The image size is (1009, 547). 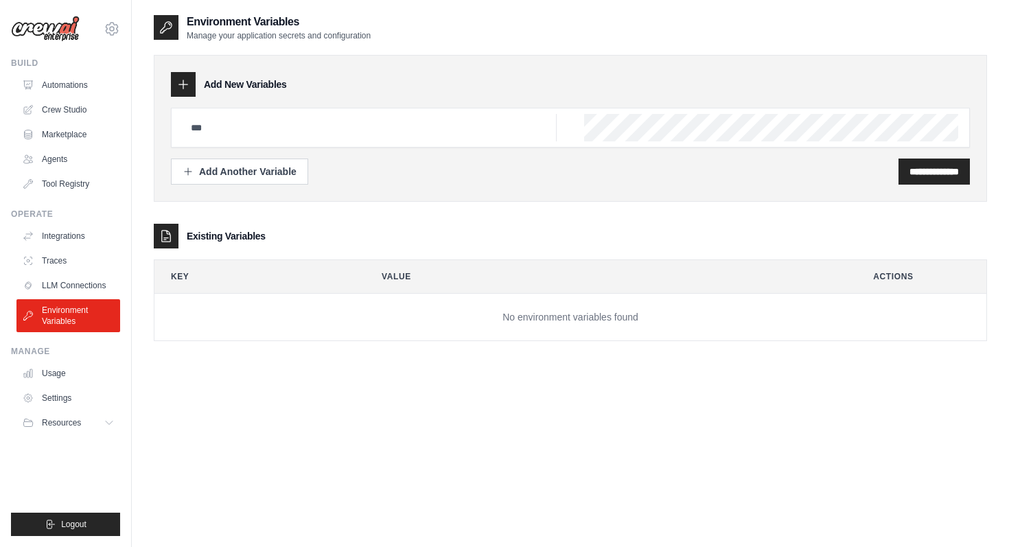 What do you see at coordinates (68, 184) in the screenshot?
I see `a: Tool Registry` at bounding box center [68, 184].